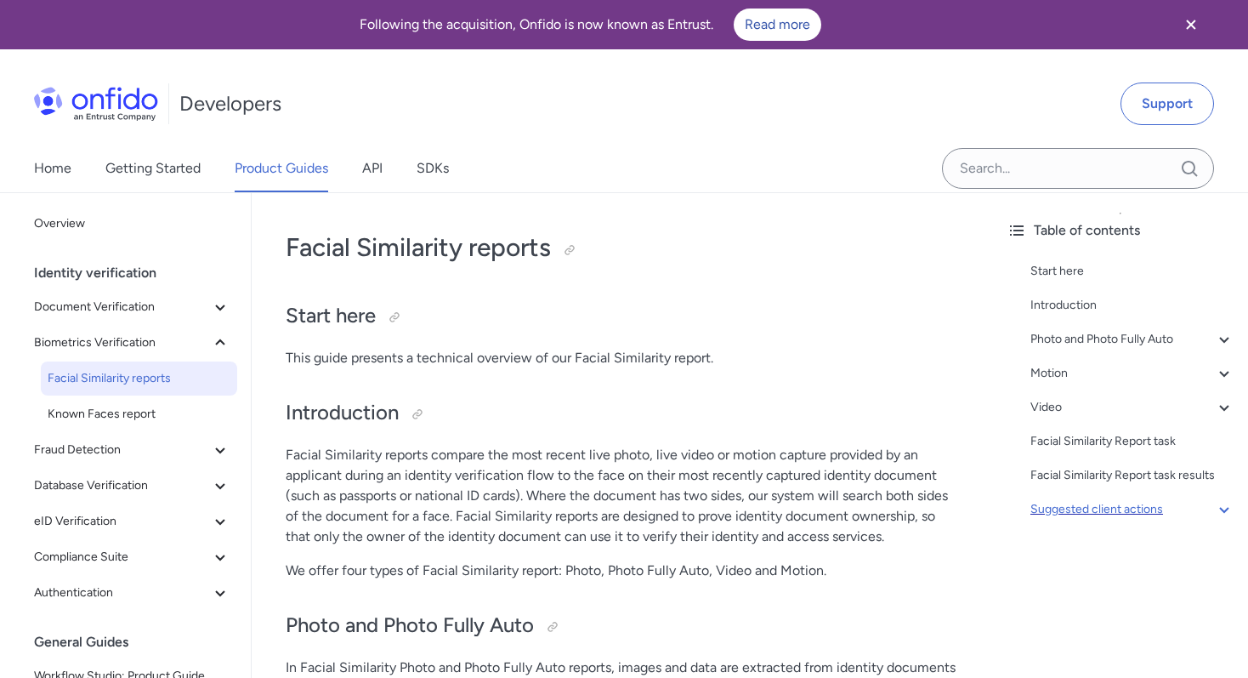 The height and width of the screenshot is (678, 1248). Describe the element at coordinates (132, 307) in the screenshot. I see `button: Document Verification` at that location.